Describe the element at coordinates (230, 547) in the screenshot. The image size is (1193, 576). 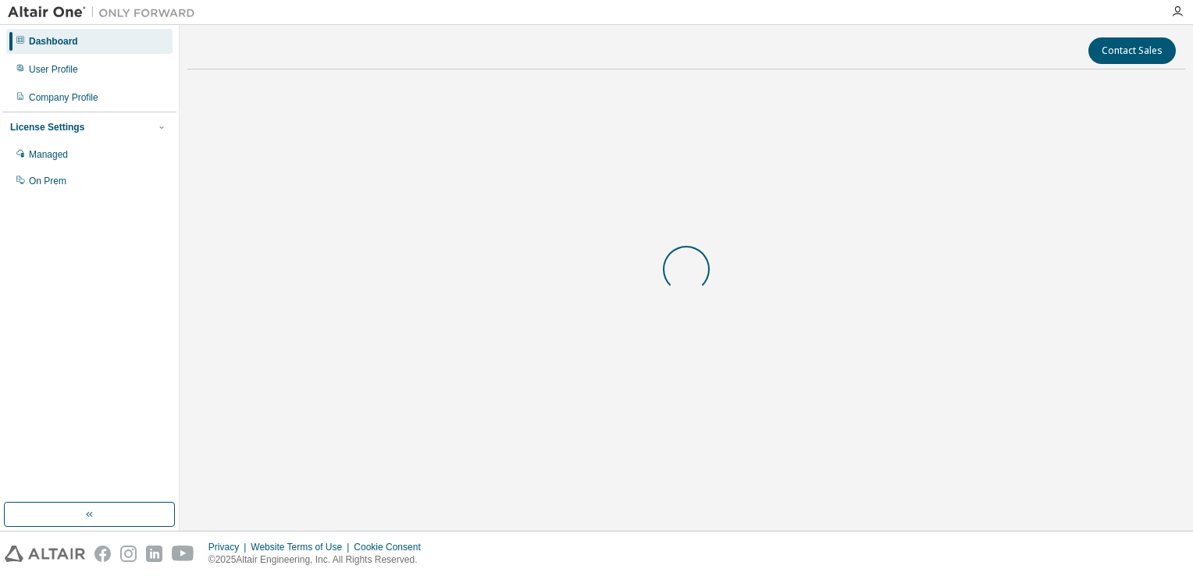
I see `div: Privacy` at that location.